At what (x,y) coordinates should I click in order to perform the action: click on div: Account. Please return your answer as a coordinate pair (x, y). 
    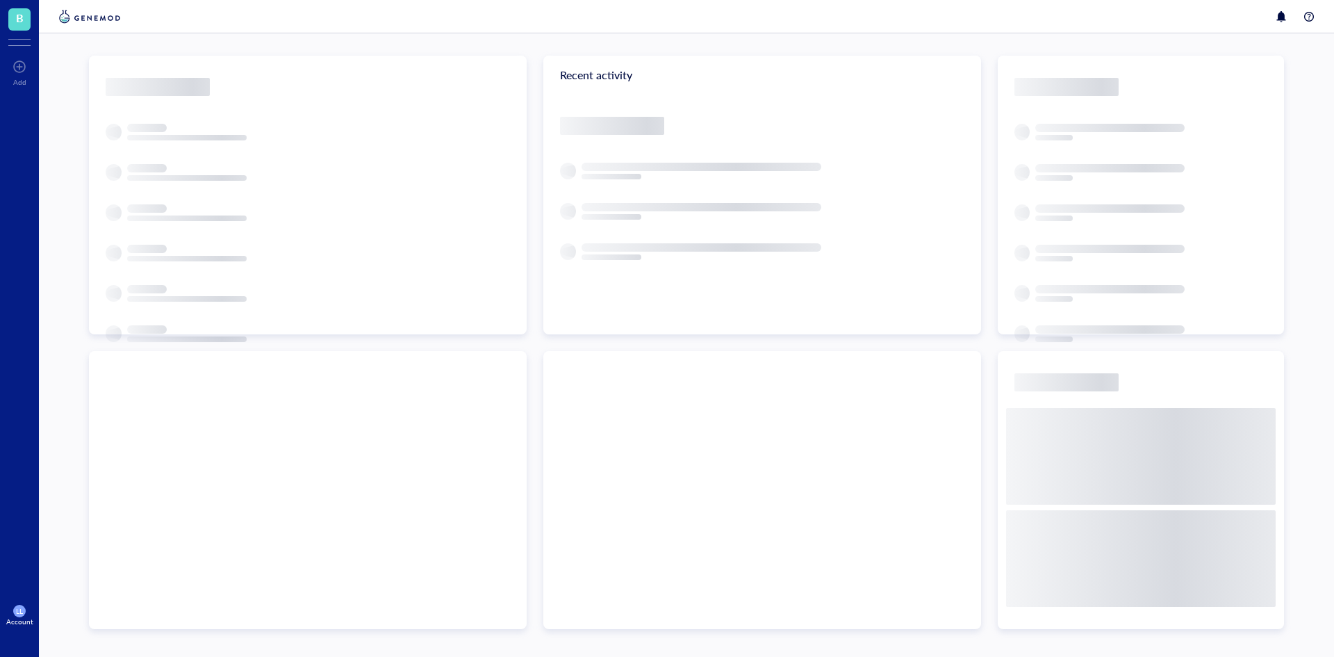
    Looking at the image, I should click on (19, 621).